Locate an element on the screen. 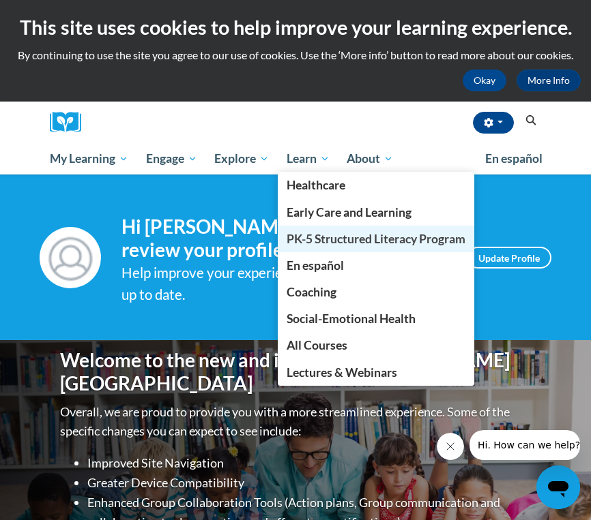 The image size is (591, 520). p: Overall, we are proud to provide you with a more streamlined experience. Some of the specific cha... is located at coordinates (295, 422).